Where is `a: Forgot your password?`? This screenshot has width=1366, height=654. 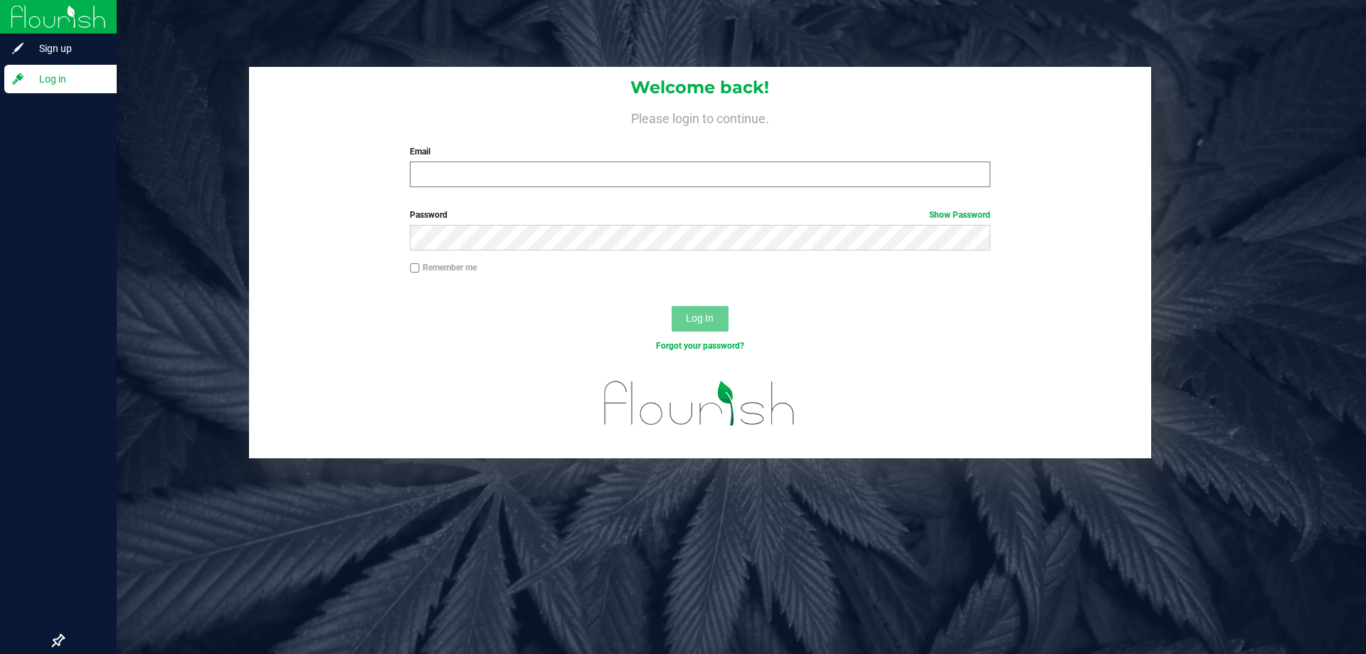 a: Forgot your password? is located at coordinates (700, 346).